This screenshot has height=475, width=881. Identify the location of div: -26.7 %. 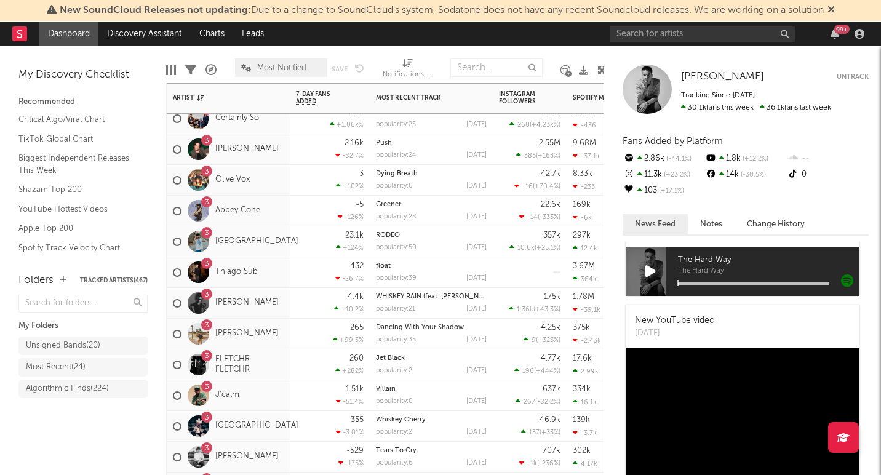
(349, 278).